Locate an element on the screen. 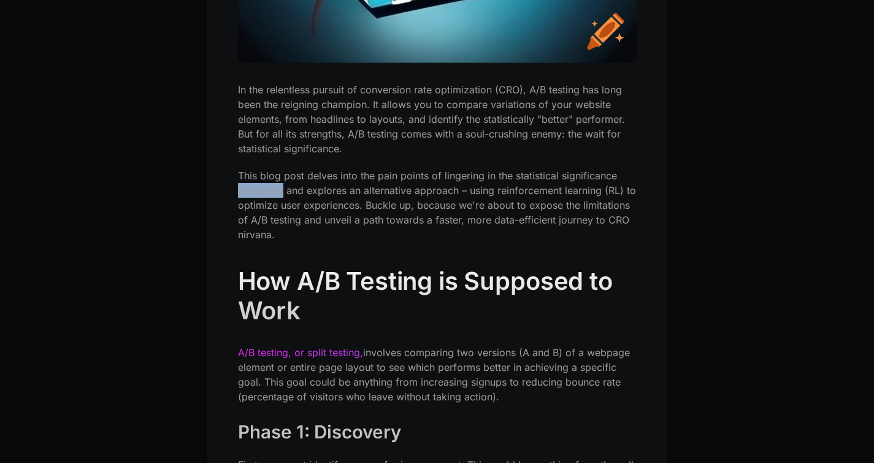  p: This blog post delves into the pain points of lingering in the statistical significance purgatory... is located at coordinates (437, 205).